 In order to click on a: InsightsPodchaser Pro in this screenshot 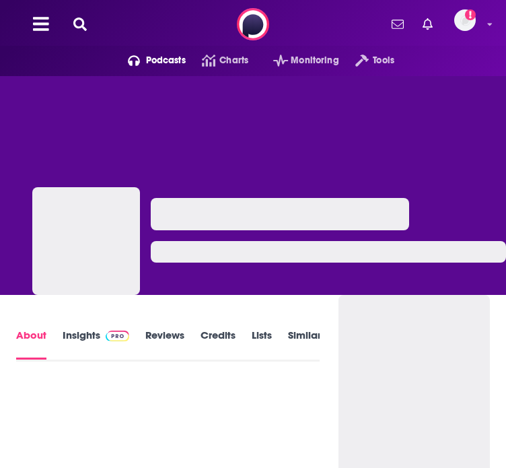, I will do `click(96, 344)`.